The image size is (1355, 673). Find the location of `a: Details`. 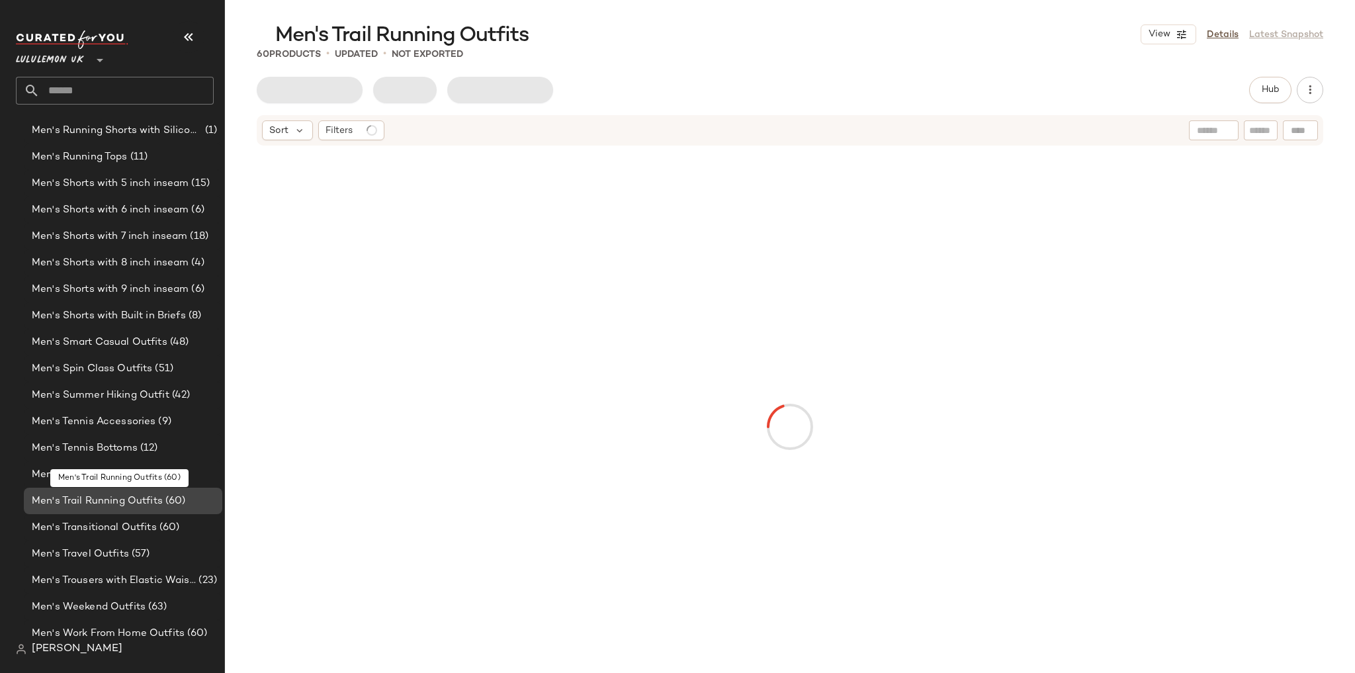

a: Details is located at coordinates (1223, 34).